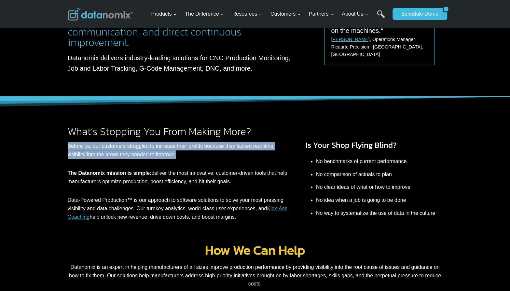 The width and height of the screenshot is (510, 291). Describe the element at coordinates (321, 14) in the screenshot. I see `span: Partners` at that location.